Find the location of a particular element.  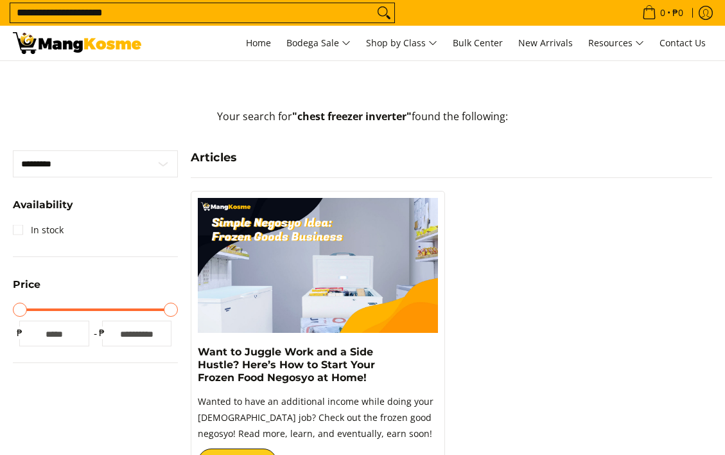

strong: "chest freezer inverter" is located at coordinates (352, 116).